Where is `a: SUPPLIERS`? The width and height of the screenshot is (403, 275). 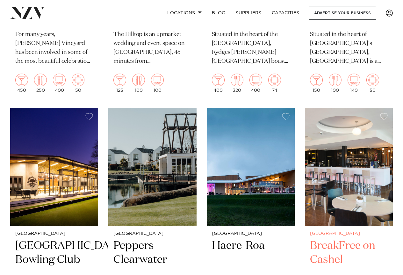 a: SUPPLIERS is located at coordinates (248, 13).